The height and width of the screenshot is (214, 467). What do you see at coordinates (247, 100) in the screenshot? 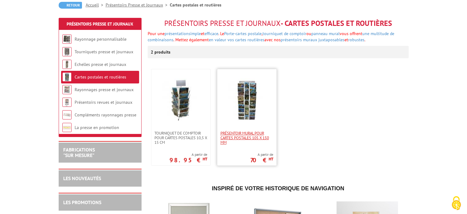
I see `img: Présentoir mural pour cartes postales 105 x 150 mm` at bounding box center [247, 100].